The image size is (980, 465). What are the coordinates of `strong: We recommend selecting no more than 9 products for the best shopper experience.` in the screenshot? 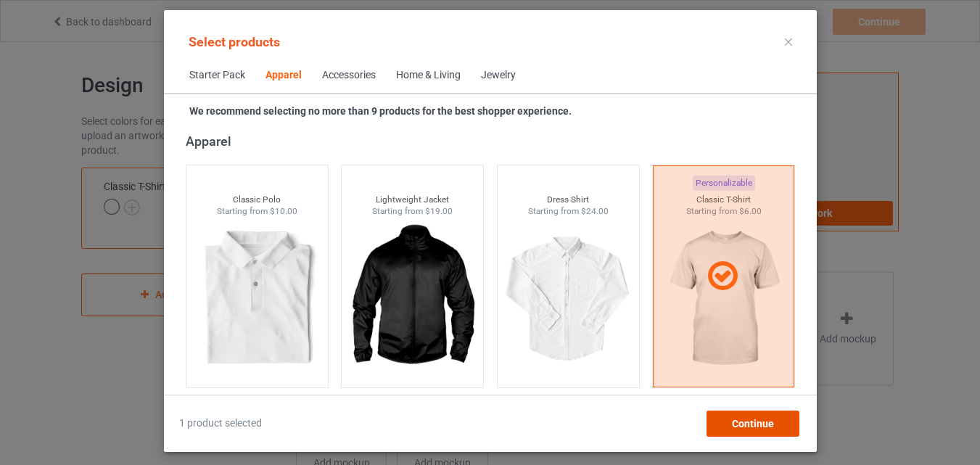 It's located at (380, 111).